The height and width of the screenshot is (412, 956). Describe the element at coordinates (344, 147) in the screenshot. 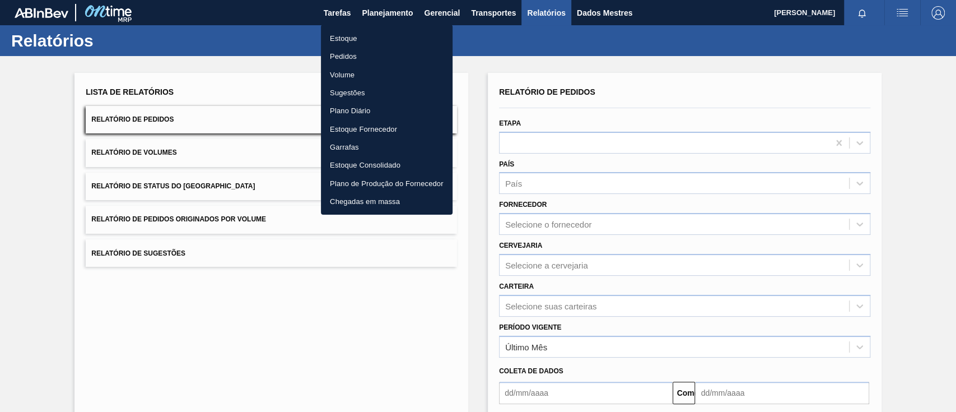

I see `font: Garrafas` at that location.